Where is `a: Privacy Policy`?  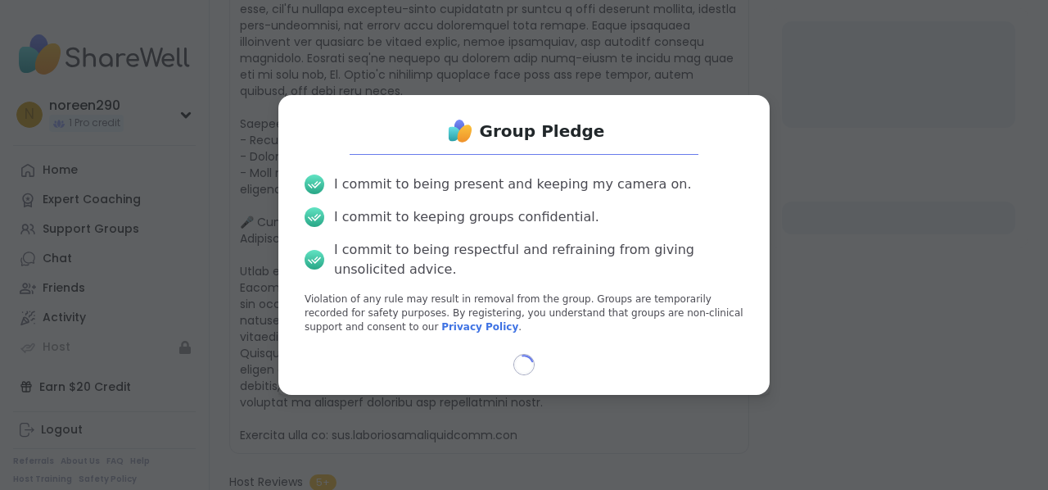 a: Privacy Policy is located at coordinates (480, 327).